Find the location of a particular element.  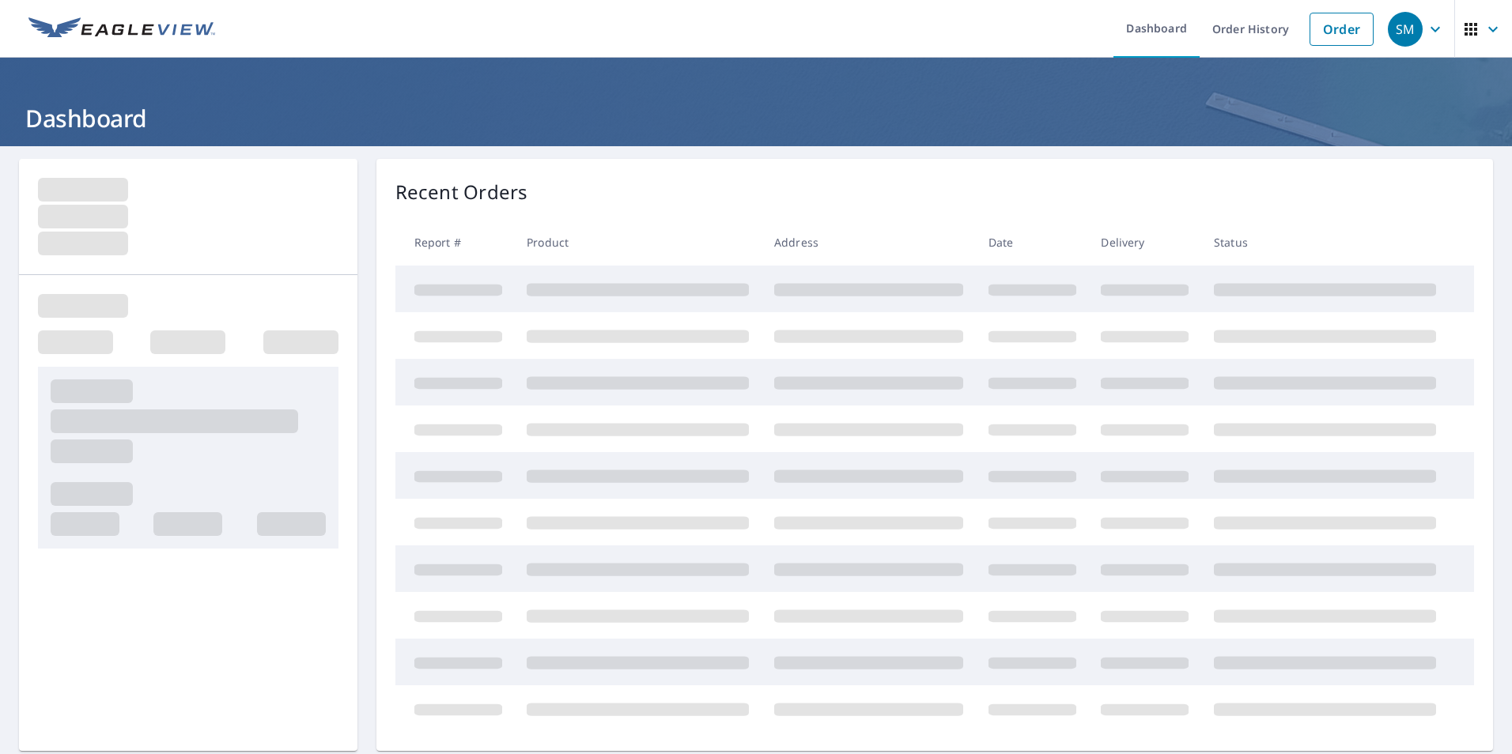

th: Address is located at coordinates (868, 242).